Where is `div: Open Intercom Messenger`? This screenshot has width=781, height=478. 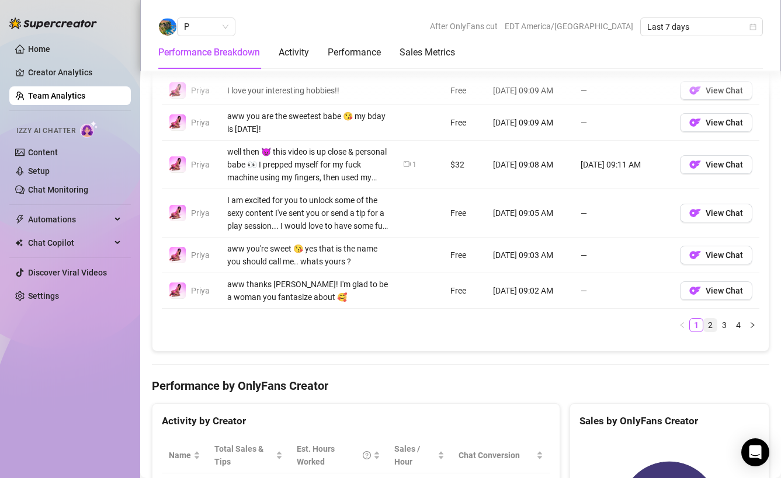
div: Open Intercom Messenger is located at coordinates (755, 453).